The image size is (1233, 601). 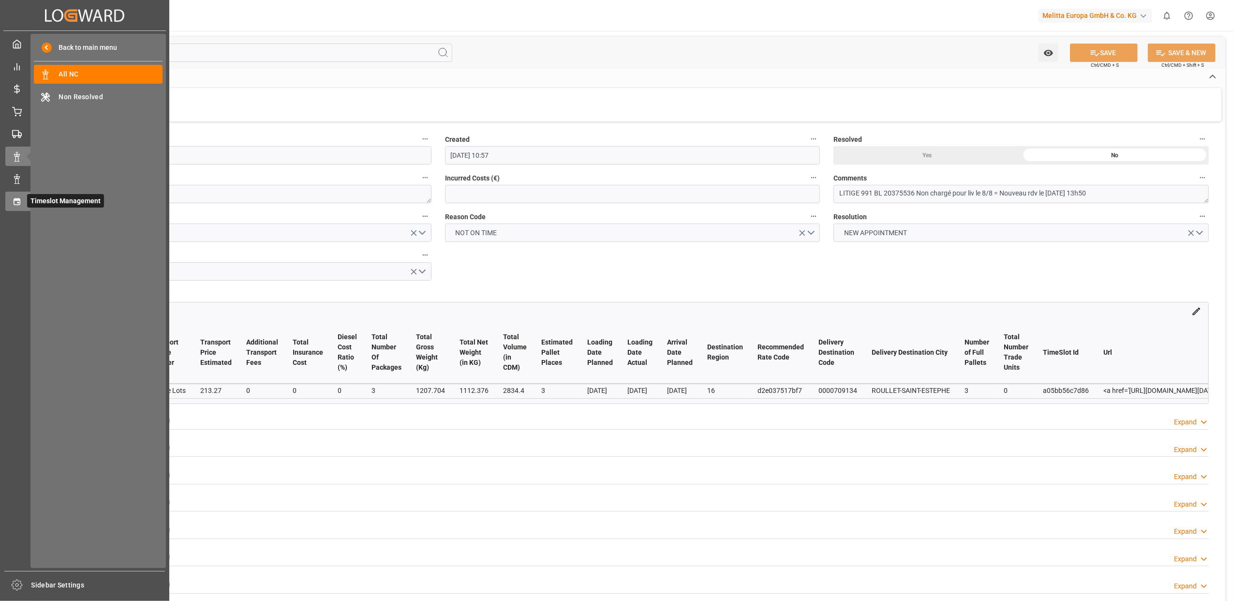 What do you see at coordinates (640, 352) in the screenshot?
I see `th: Loading Date Actual` at bounding box center [640, 352].